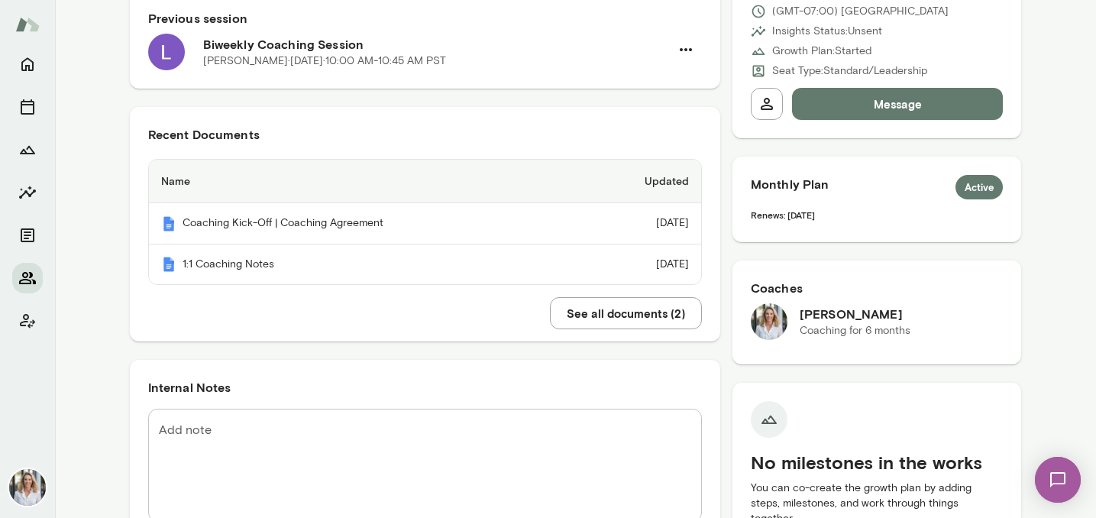 The image size is (1096, 518). What do you see at coordinates (425, 18) in the screenshot?
I see `h6: Previous session` at bounding box center [425, 18].